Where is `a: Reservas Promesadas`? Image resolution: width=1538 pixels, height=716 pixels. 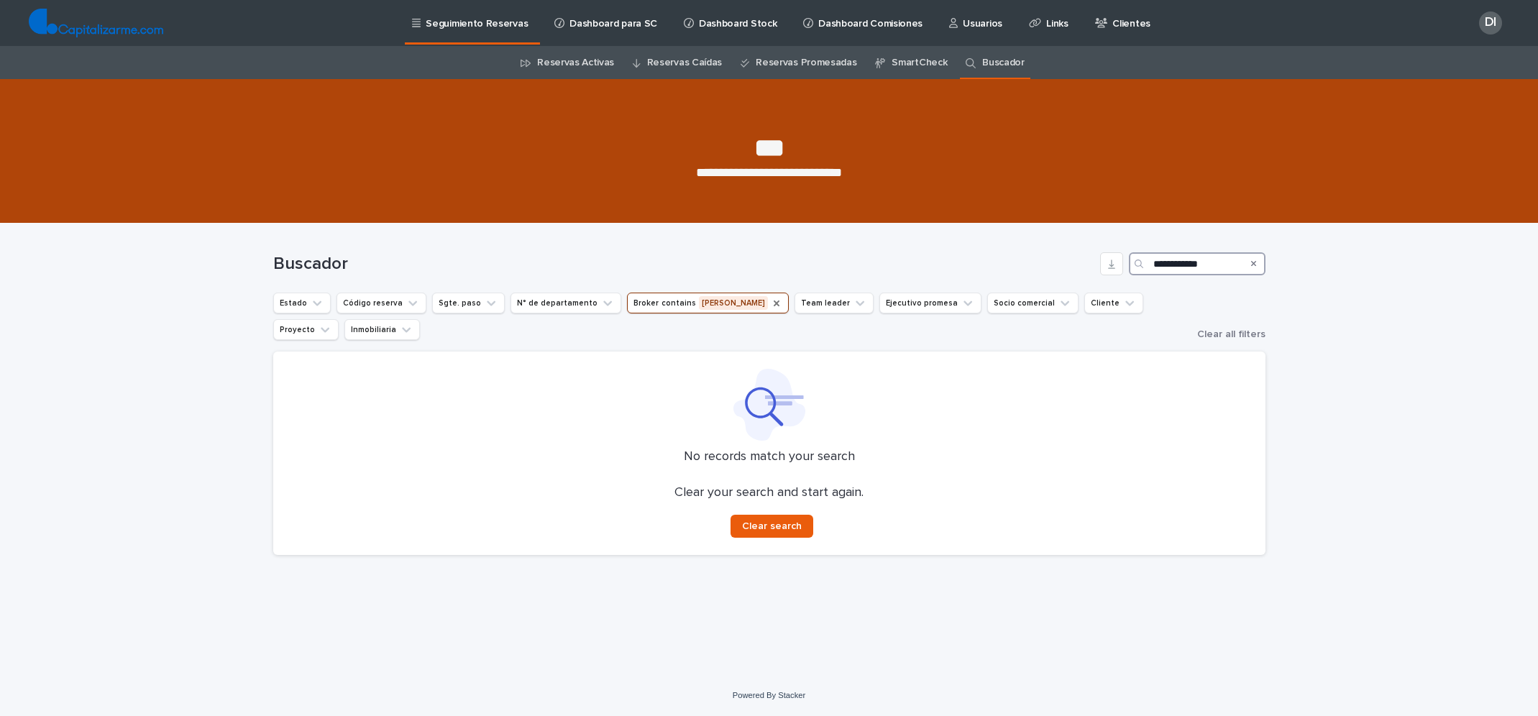
a: Reservas Promesadas is located at coordinates (806, 63).